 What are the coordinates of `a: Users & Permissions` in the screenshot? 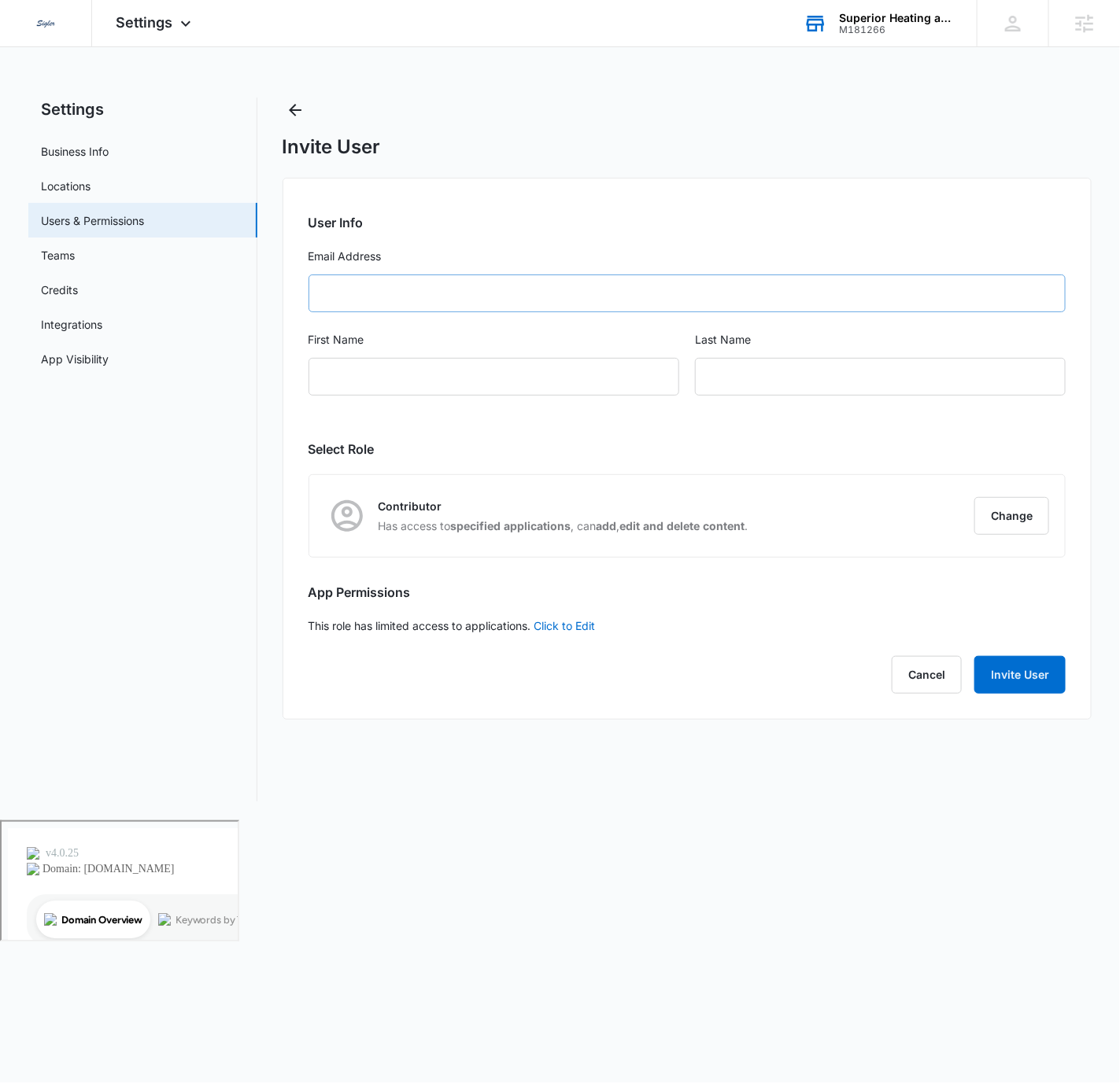 It's located at (92, 220).